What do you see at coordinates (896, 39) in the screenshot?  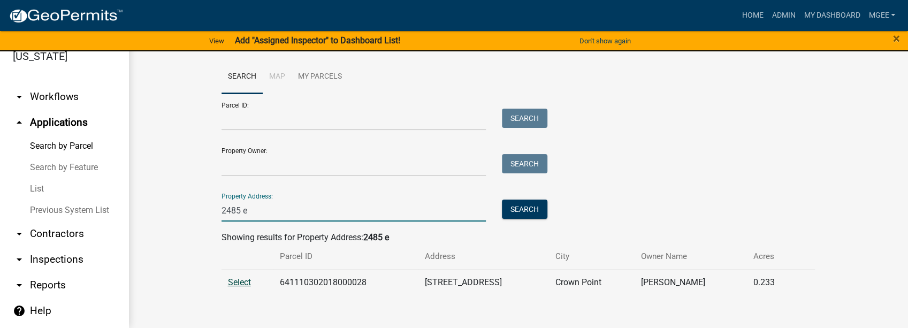 I see `button: Close` at bounding box center [896, 39].